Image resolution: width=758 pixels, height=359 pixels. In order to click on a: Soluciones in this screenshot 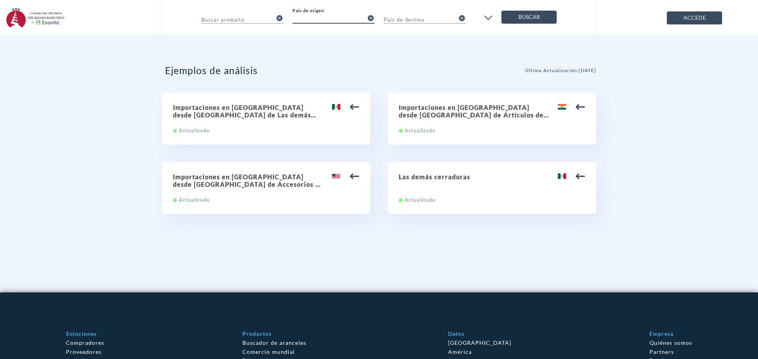, I will do `click(81, 334)`.